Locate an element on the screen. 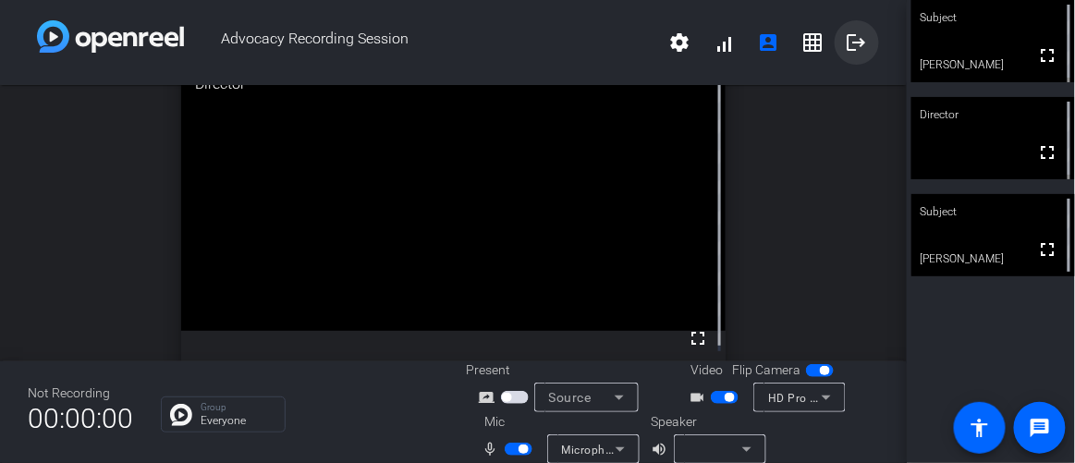 This screenshot has height=463, width=1075. mat-icon: settings is located at coordinates (679, 43).